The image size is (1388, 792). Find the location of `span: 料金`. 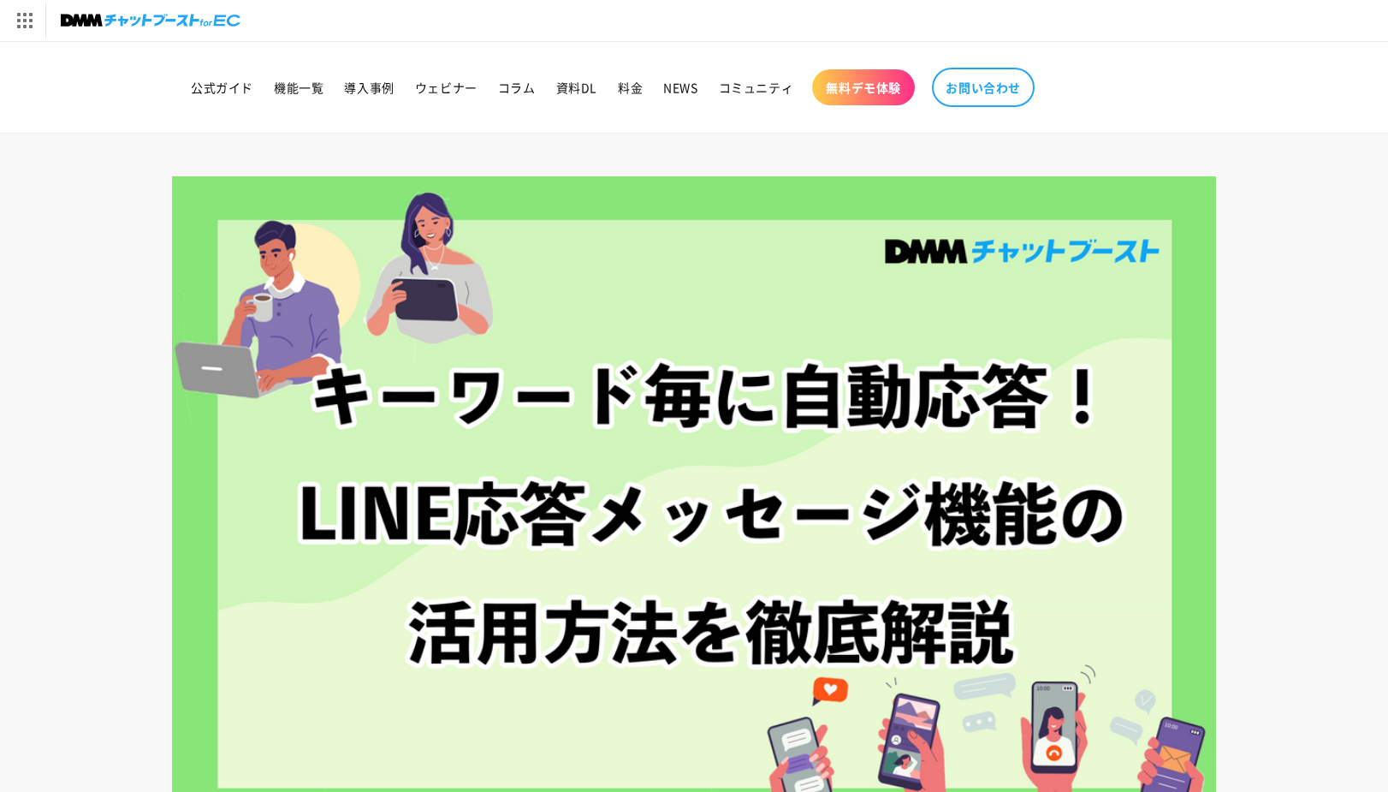

span: 料金 is located at coordinates (630, 87).